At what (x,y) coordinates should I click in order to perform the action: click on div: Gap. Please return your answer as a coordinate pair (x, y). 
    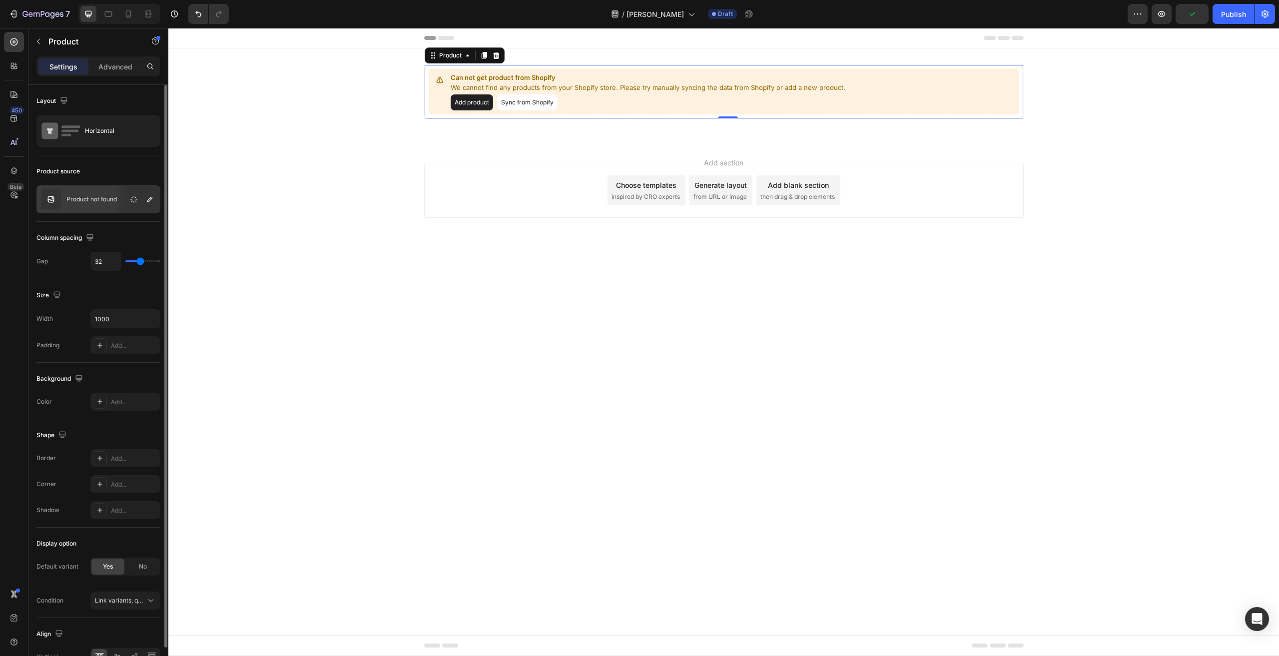
    Looking at the image, I should click on (42, 261).